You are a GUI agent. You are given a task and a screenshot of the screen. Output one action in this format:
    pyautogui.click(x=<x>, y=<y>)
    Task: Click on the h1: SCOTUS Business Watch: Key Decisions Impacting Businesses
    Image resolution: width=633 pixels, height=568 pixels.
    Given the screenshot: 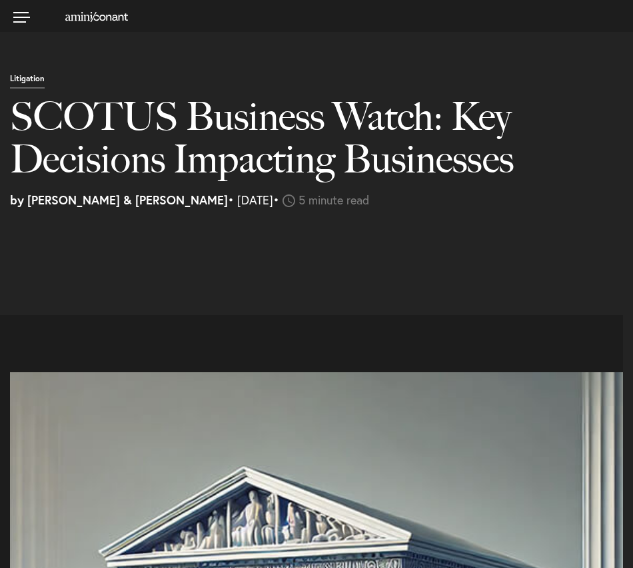 What is the action you would take?
    pyautogui.click(x=301, y=145)
    